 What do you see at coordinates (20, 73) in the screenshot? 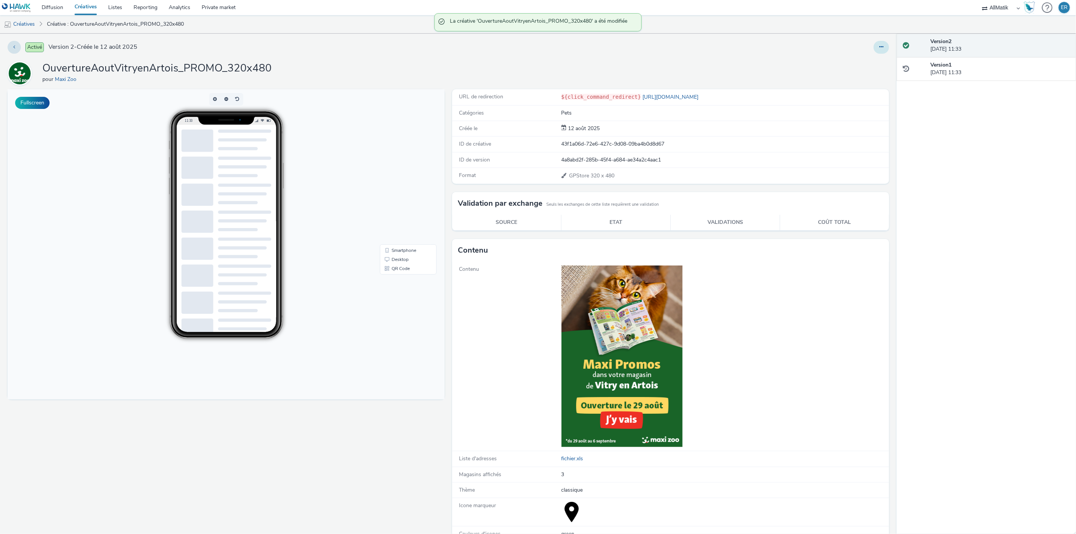
I see `img: Maxi Zoo` at bounding box center [20, 73].